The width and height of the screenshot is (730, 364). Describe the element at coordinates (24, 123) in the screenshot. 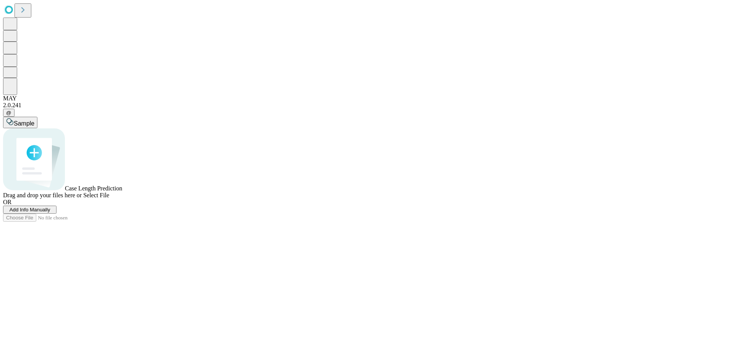

I see `span: Sample` at that location.